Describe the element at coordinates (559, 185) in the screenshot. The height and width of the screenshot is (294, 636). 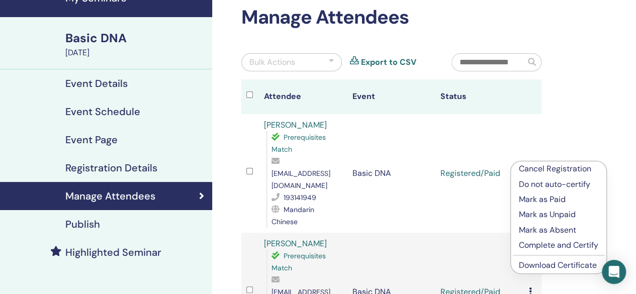
I see `p: Do not auto-certify` at that location.